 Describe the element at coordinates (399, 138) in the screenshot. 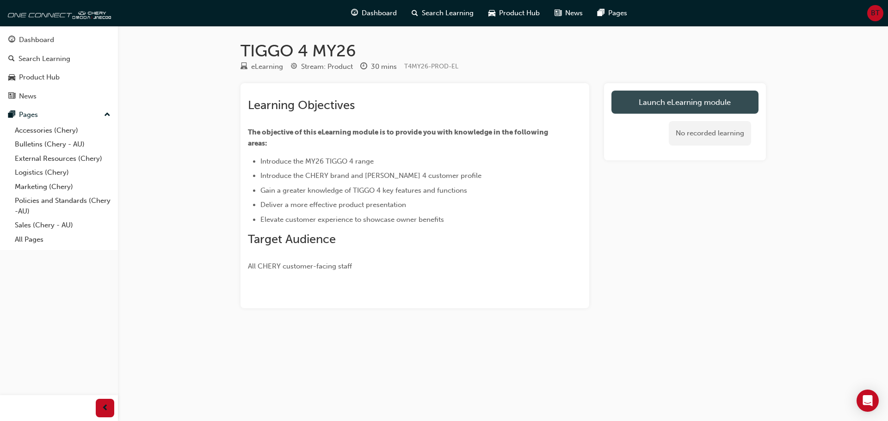

I see `span: The objective of this eLearning module is to provide you with knowledge in the following areas:` at that location.